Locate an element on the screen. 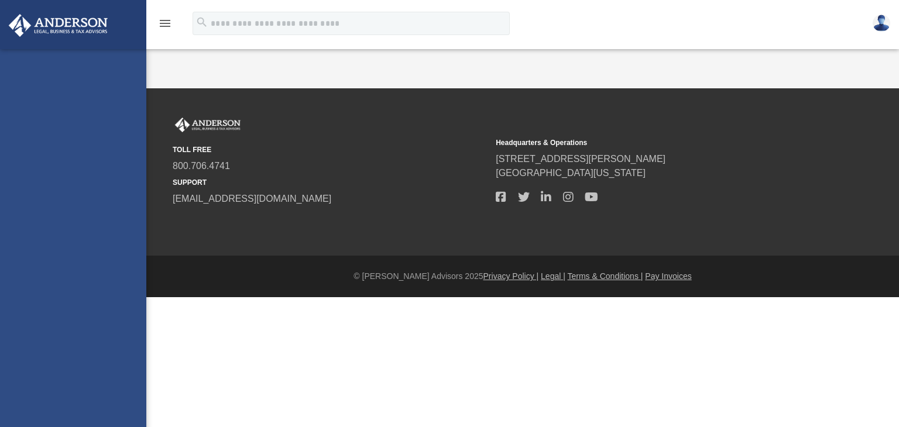 Image resolution: width=899 pixels, height=427 pixels. small: Headquarters & Operations is located at coordinates (653, 143).